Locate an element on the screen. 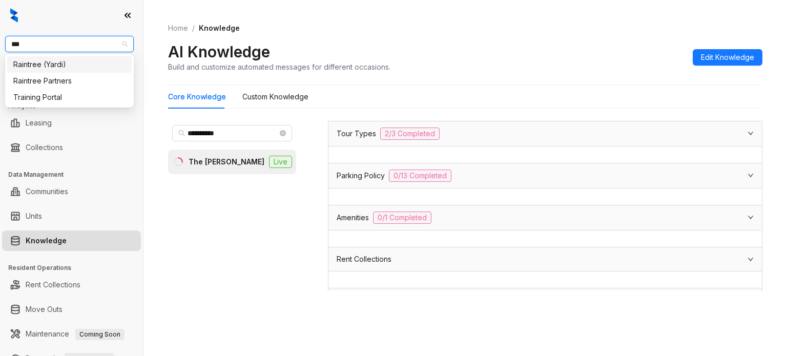 This screenshot has height=356, width=787. span: Knowledge is located at coordinates (219, 28).